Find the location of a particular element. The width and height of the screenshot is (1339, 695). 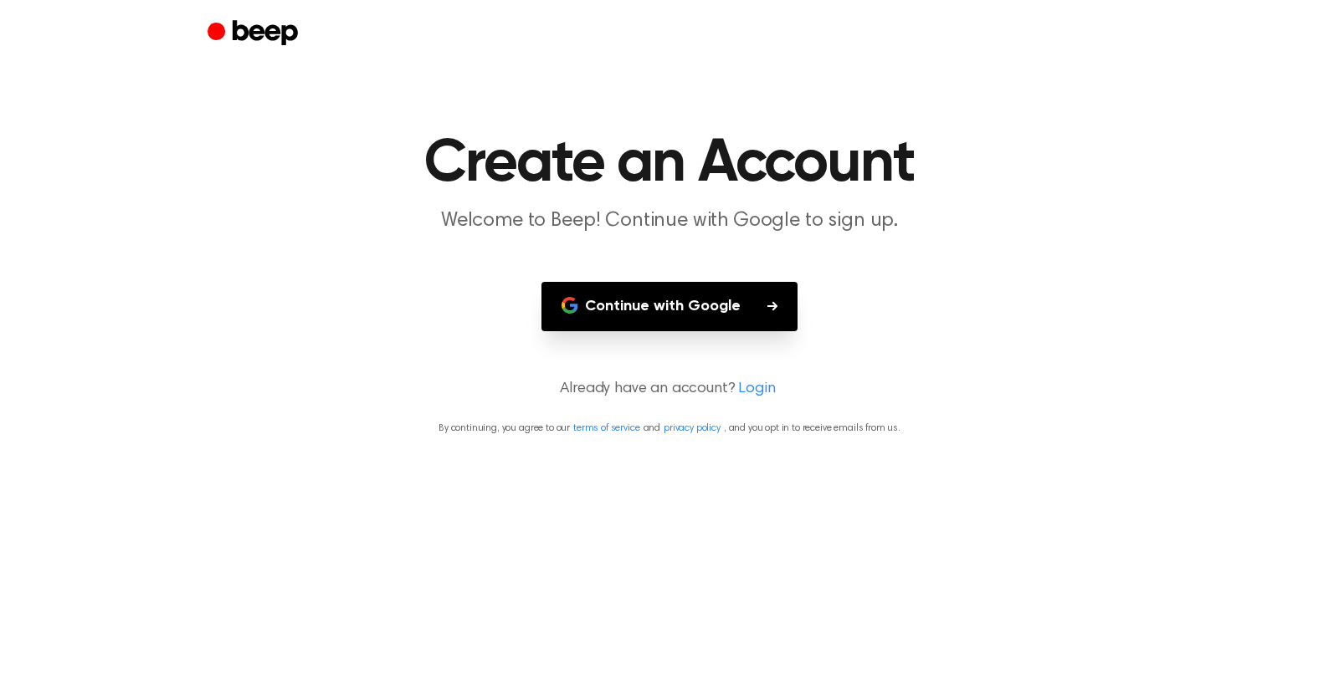

a: Login is located at coordinates (756, 389).